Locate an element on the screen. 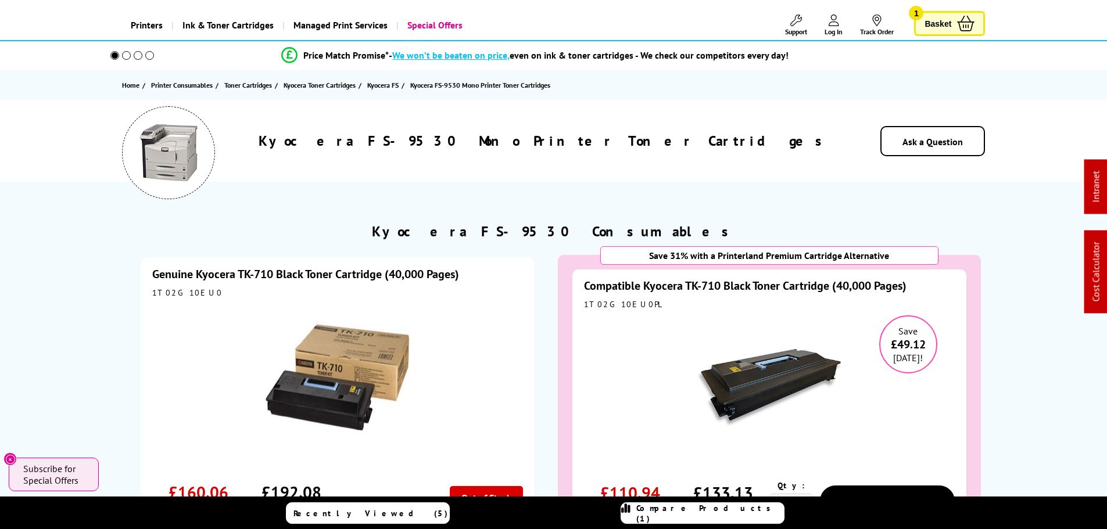 This screenshot has height=529, width=1107. span: Subscribe for Special Offers is located at coordinates (55, 475).